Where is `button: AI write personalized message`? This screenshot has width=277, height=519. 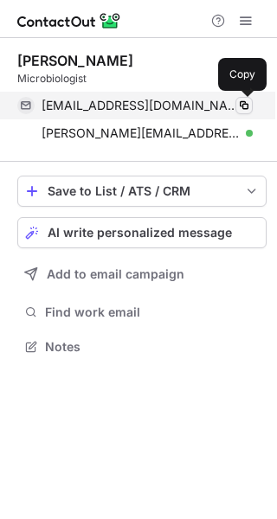 button: AI write personalized message is located at coordinates (142, 233).